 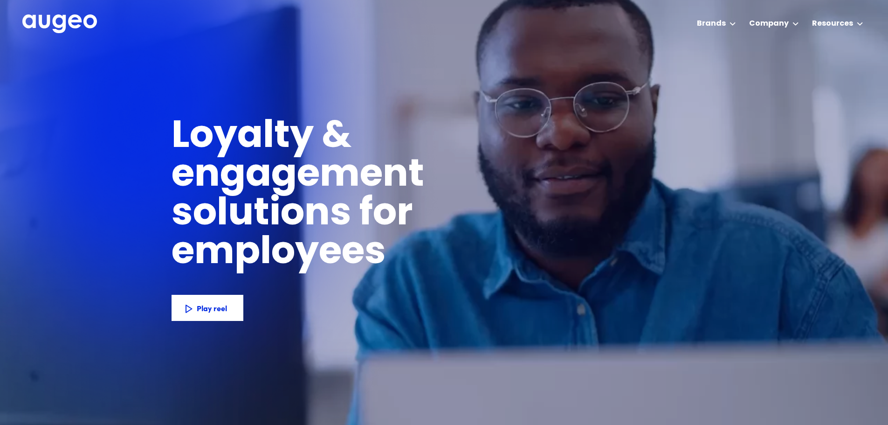 What do you see at coordinates (60, 24) in the screenshot?
I see `img: Augeo's full logo in white.` at bounding box center [60, 24].